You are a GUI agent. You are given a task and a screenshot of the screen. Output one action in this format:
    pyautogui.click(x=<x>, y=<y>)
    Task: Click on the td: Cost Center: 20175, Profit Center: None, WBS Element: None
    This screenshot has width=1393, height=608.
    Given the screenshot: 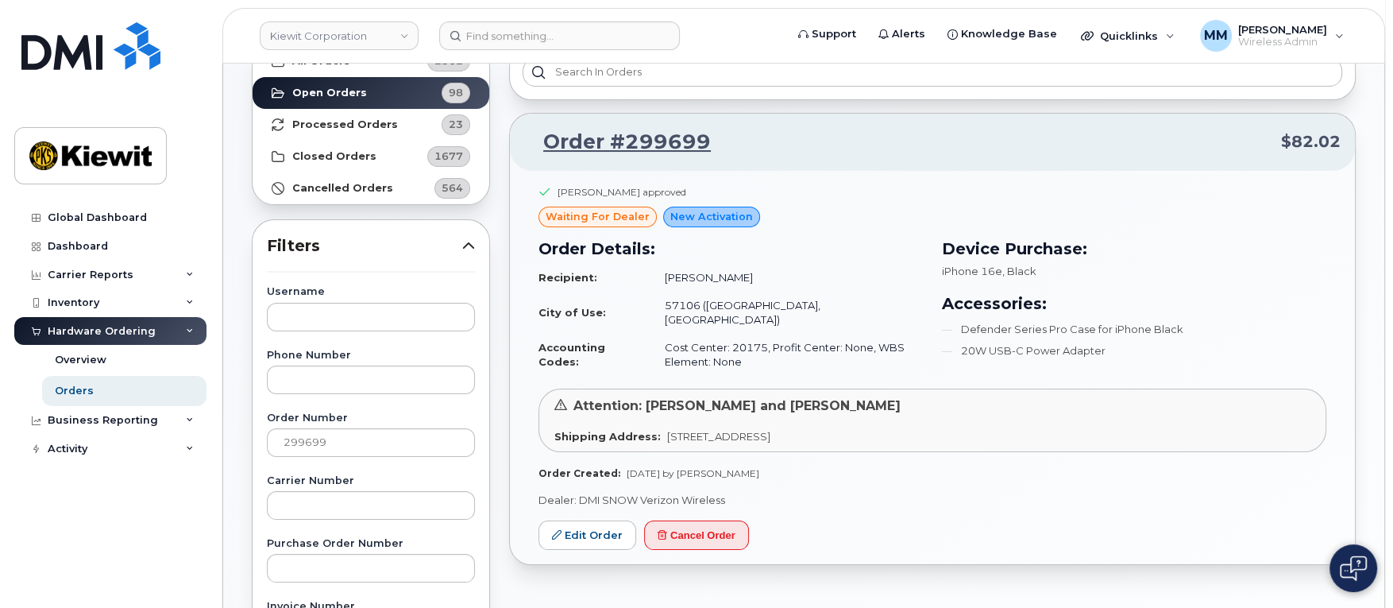 What is the action you would take?
    pyautogui.click(x=786, y=354)
    